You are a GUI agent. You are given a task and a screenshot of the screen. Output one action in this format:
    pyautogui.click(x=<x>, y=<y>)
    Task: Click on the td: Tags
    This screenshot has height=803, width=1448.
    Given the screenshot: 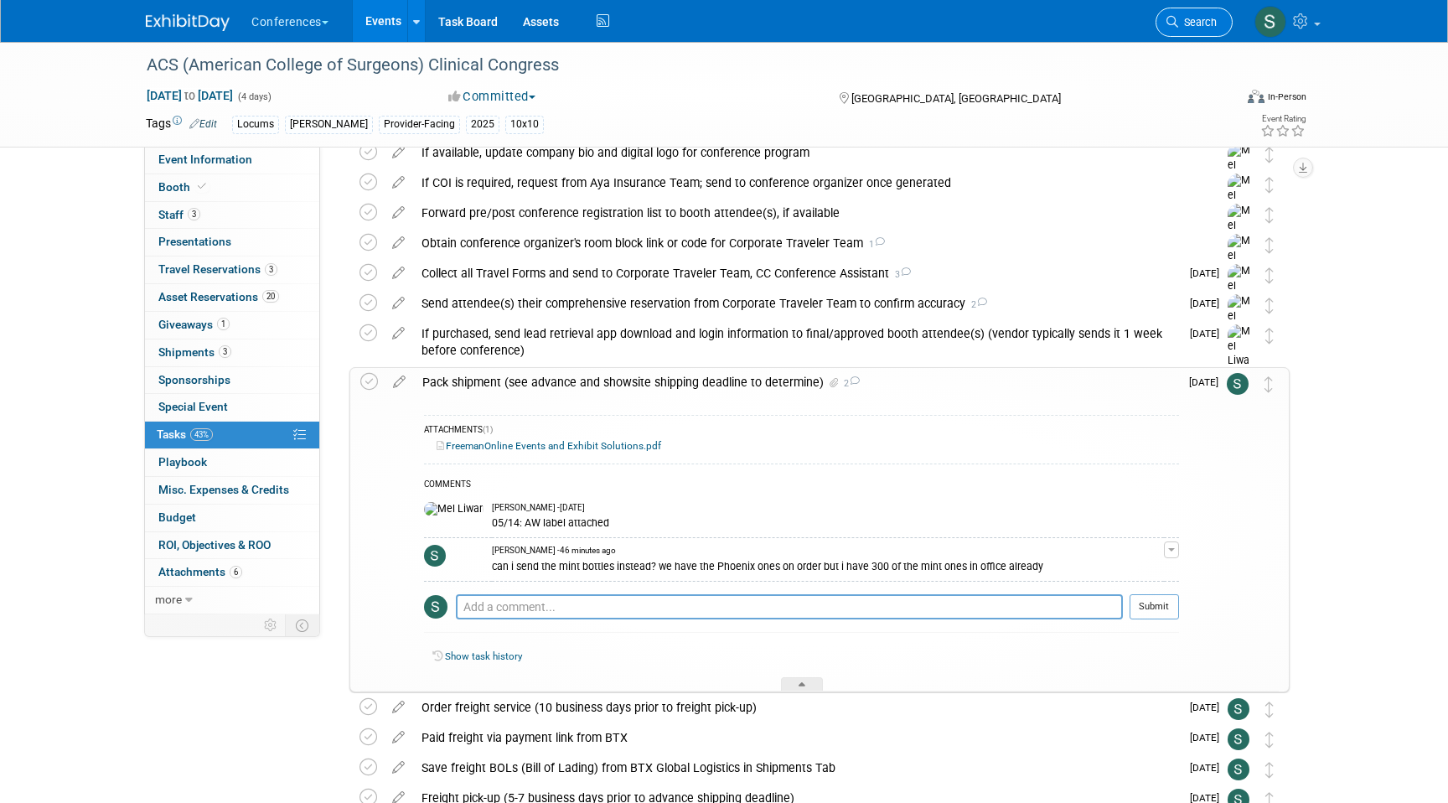 What is the action you would take?
    pyautogui.click(x=181, y=124)
    